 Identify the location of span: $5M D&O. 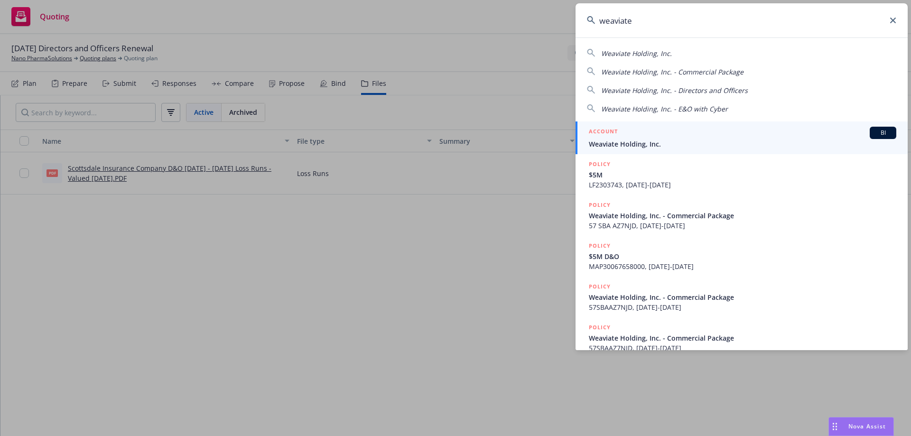
(743, 256).